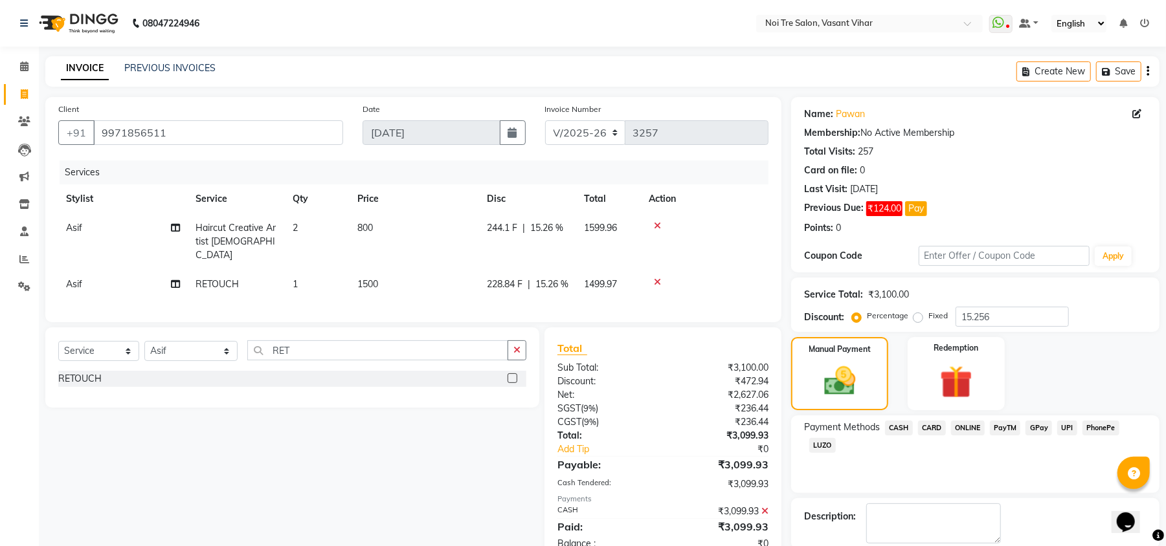 Image resolution: width=1166 pixels, height=546 pixels. Describe the element at coordinates (968, 428) in the screenshot. I see `span: ONLINE` at that location.